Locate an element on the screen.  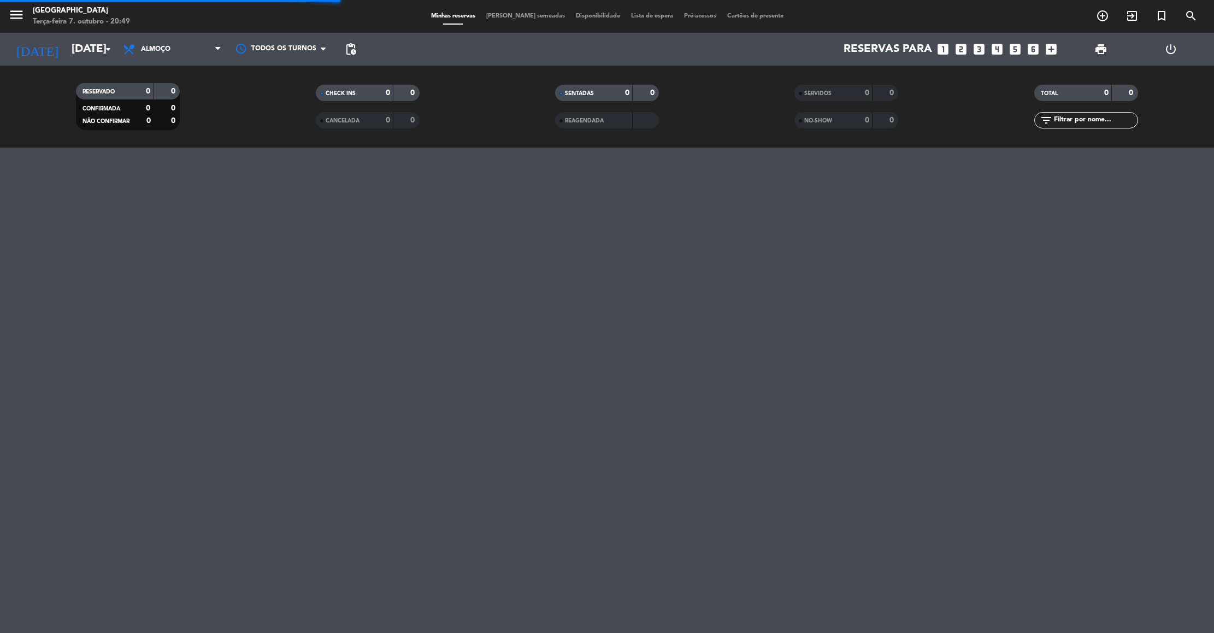
span: SERVIDOS is located at coordinates (818, 93).